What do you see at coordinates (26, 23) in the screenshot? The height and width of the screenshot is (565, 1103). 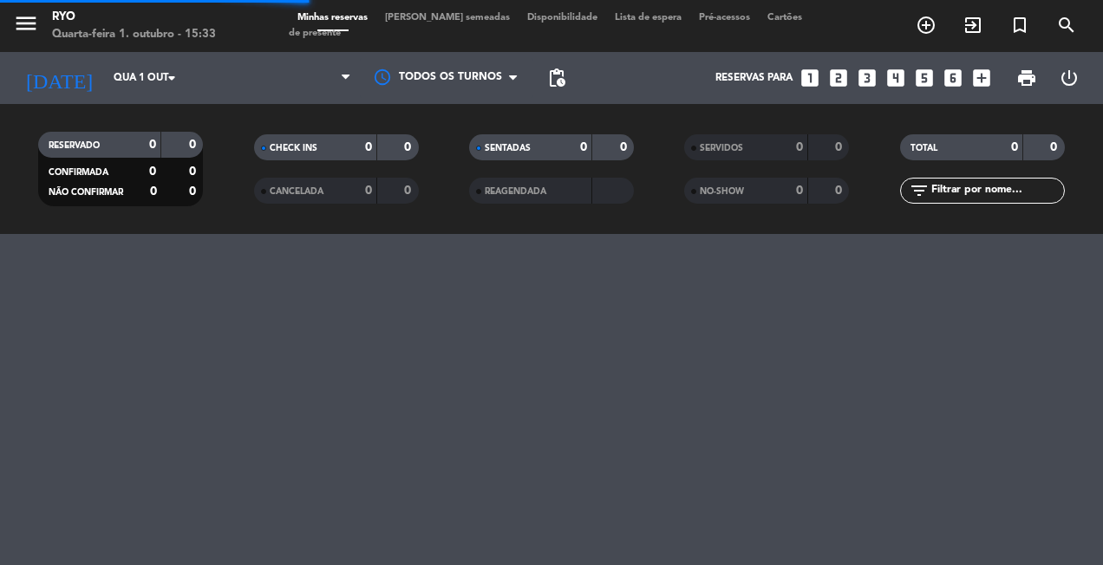 I see `i: menu` at bounding box center [26, 23].